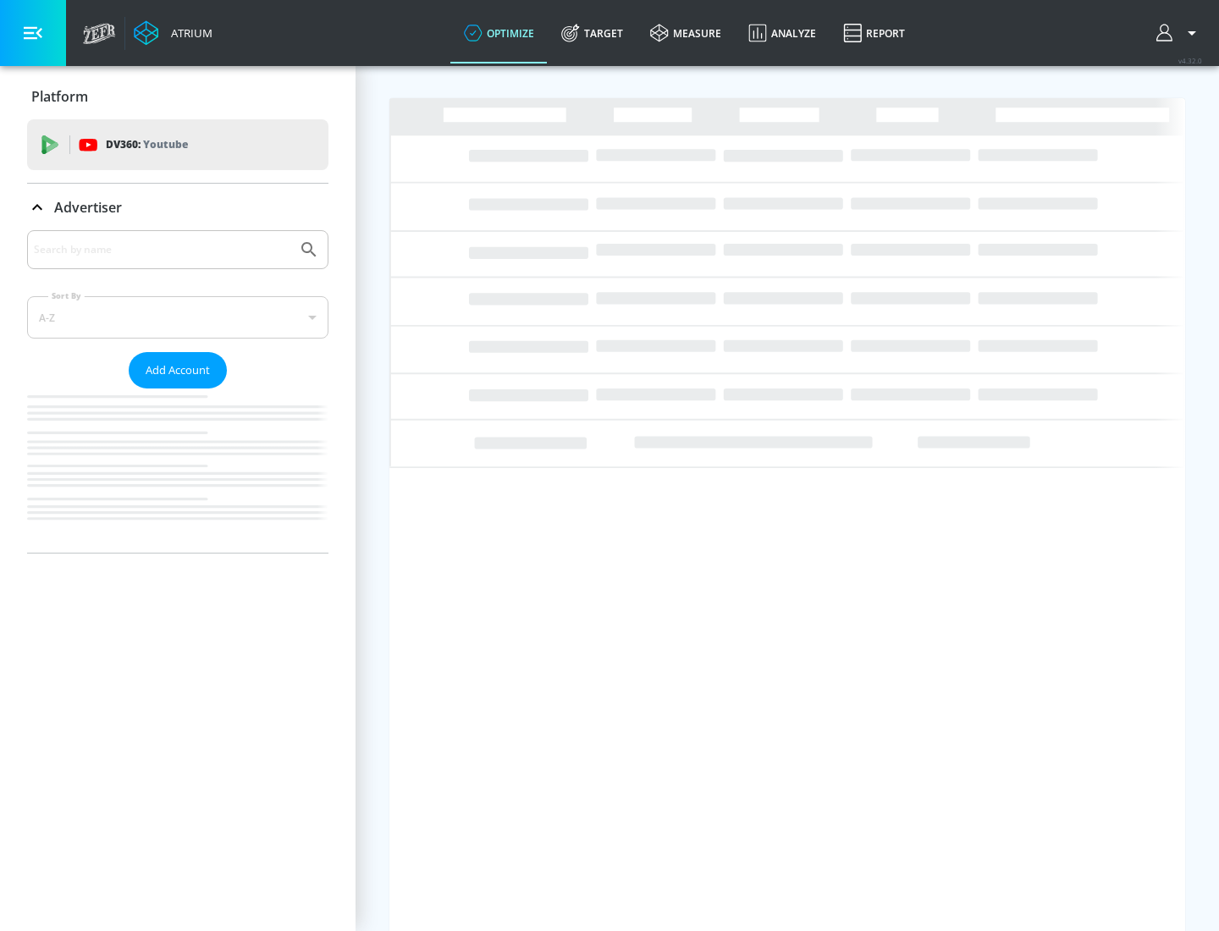  Describe the element at coordinates (873, 33) in the screenshot. I see `a: Report` at that location.